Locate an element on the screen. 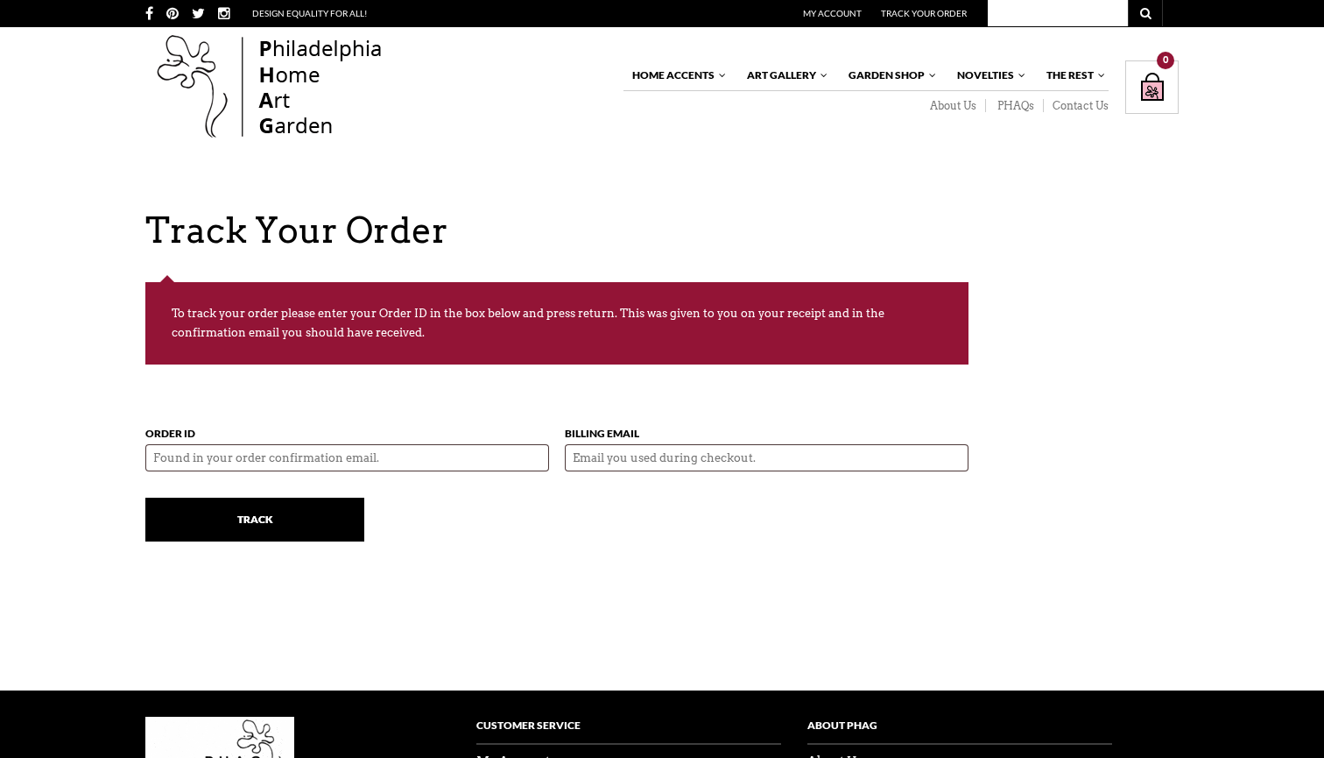  a: About Us is located at coordinates (952, 106).